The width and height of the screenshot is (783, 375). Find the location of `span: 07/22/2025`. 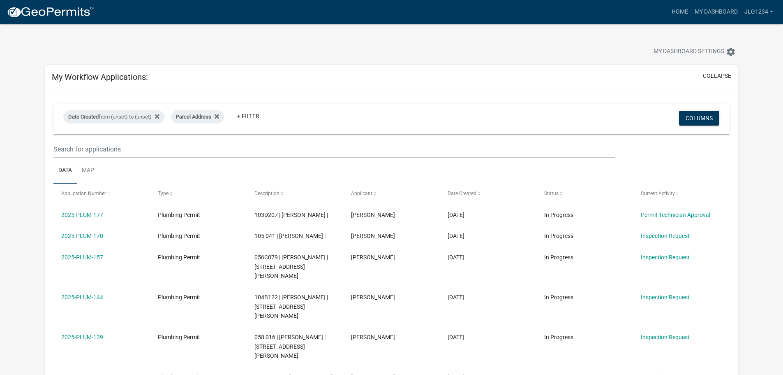

span: 07/22/2025 is located at coordinates (456, 297).